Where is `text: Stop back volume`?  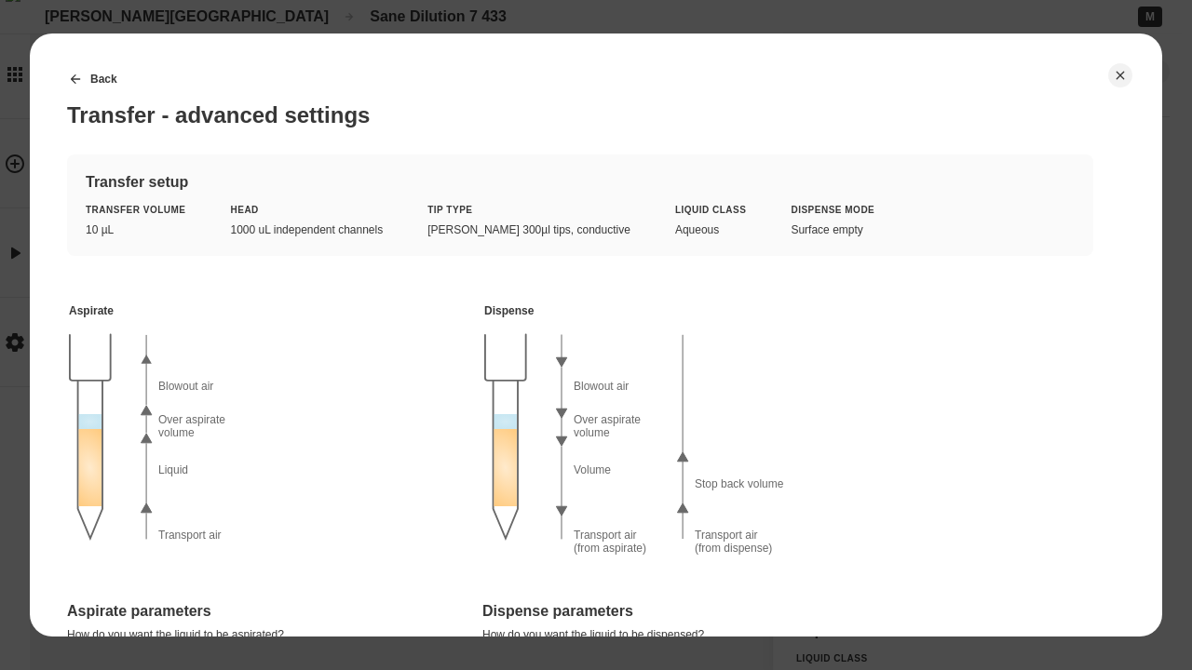 text: Stop back volume is located at coordinates (739, 484).